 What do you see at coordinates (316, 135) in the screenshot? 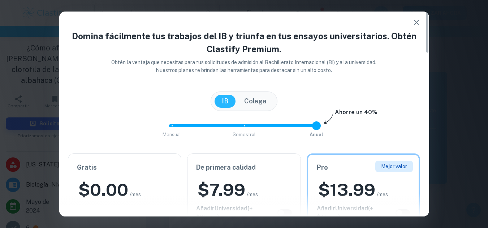
I see `font: Anual` at bounding box center [316, 135].